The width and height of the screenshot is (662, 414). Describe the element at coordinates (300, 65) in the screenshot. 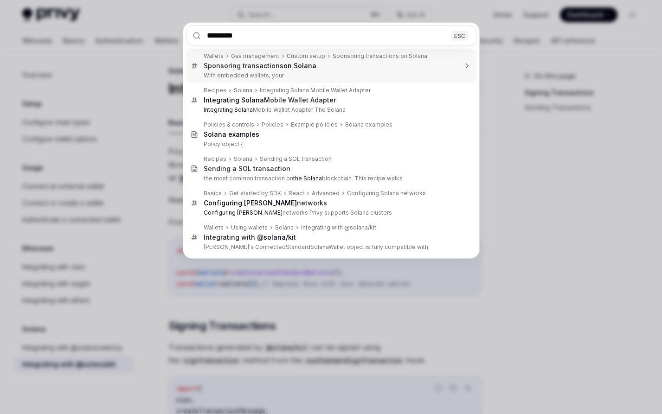

I see `b: on Solana` at that location.